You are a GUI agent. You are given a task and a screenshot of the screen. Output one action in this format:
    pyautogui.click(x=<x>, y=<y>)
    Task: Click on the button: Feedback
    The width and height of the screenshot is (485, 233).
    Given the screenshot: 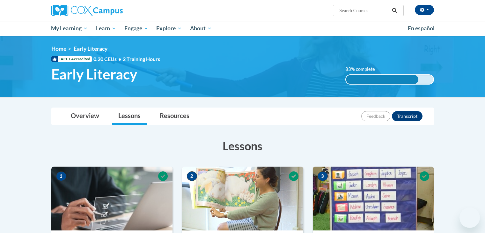 What is the action you would take?
    pyautogui.click(x=376, y=116)
    